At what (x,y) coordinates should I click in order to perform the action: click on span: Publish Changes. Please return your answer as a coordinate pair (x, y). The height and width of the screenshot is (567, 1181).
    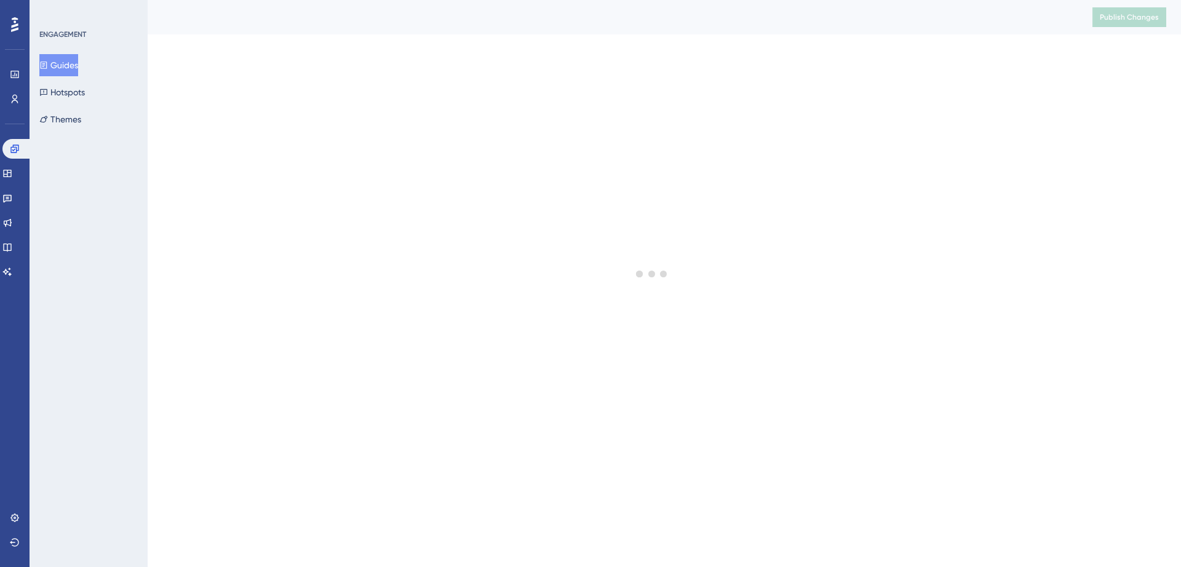
    Looking at the image, I should click on (1129, 17).